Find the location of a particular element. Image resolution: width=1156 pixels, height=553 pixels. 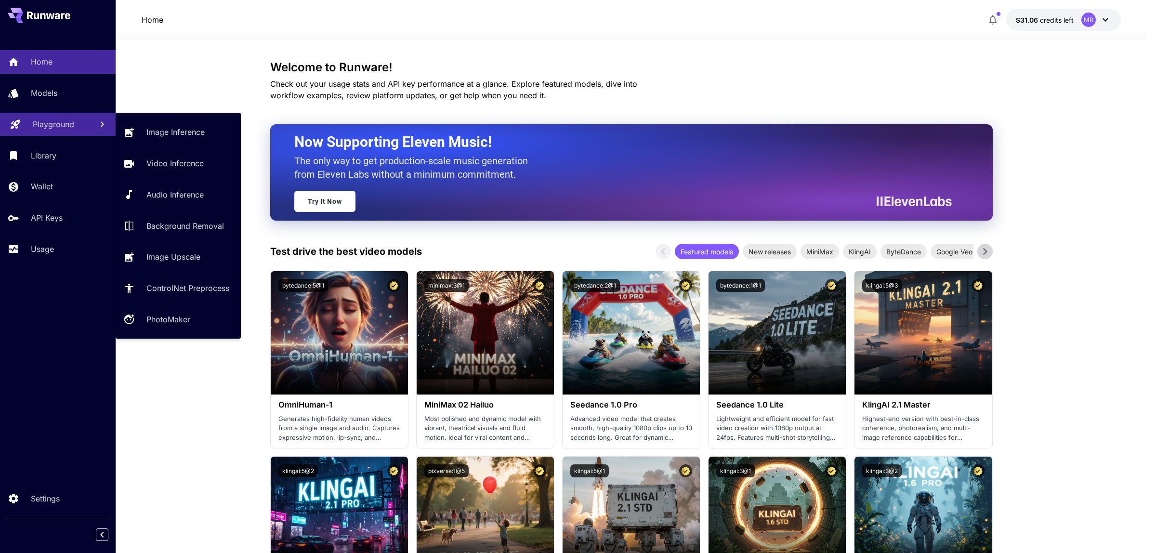

span: New releases is located at coordinates (770, 251).